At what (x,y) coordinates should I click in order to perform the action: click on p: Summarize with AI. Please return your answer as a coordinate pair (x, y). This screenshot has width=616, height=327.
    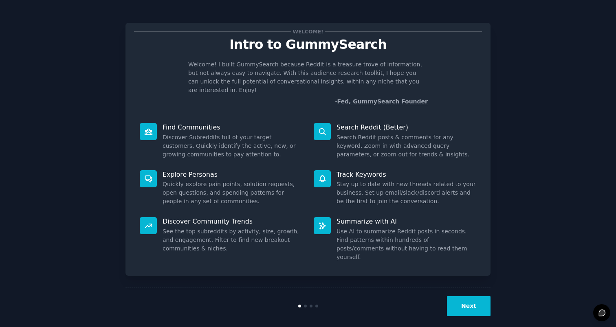
    Looking at the image, I should click on (406, 221).